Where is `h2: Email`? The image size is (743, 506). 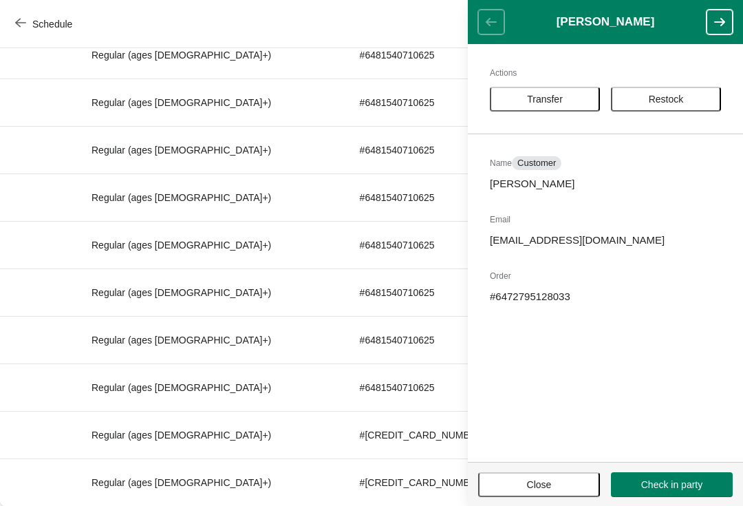 h2: Email is located at coordinates (605, 219).